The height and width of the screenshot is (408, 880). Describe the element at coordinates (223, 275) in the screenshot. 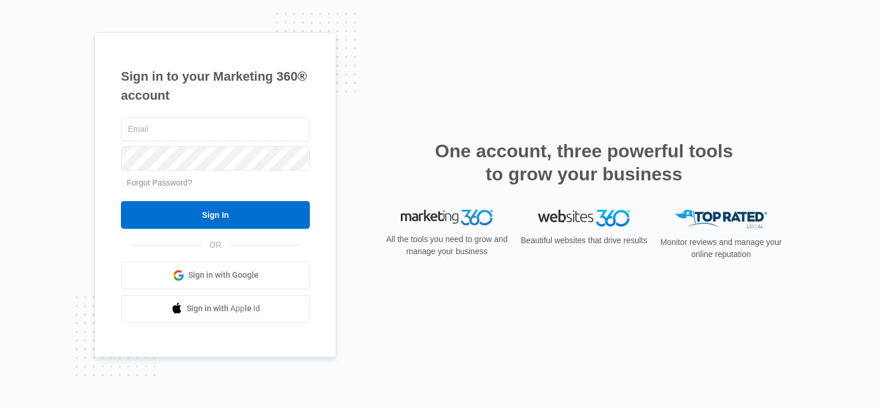

I see `span: Sign in with Google` at that location.